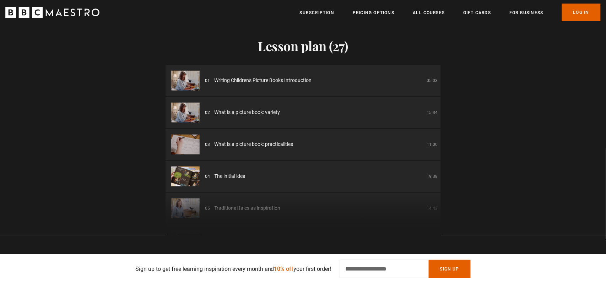  I want to click on nav: Primary, so click(450, 12).